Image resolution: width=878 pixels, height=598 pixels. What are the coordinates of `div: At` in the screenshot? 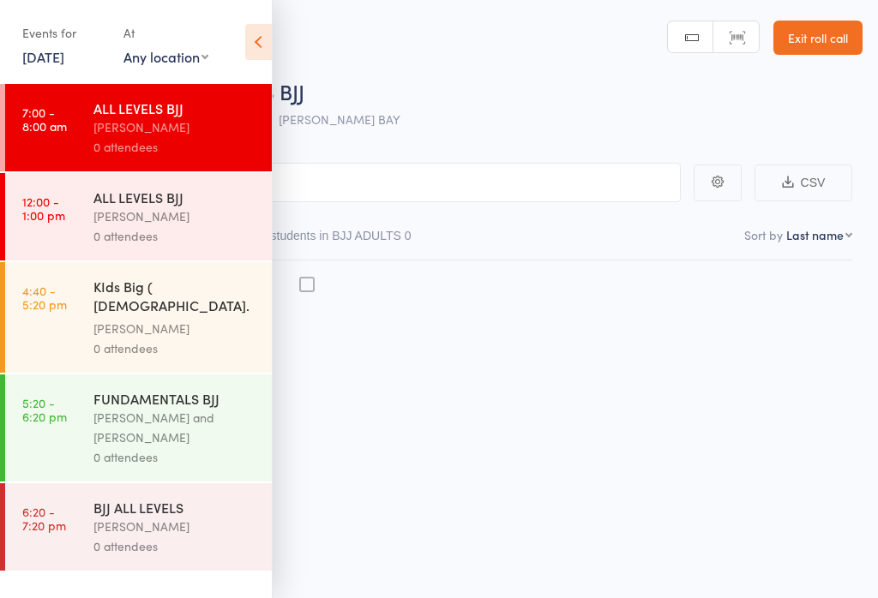 It's located at (165, 33).